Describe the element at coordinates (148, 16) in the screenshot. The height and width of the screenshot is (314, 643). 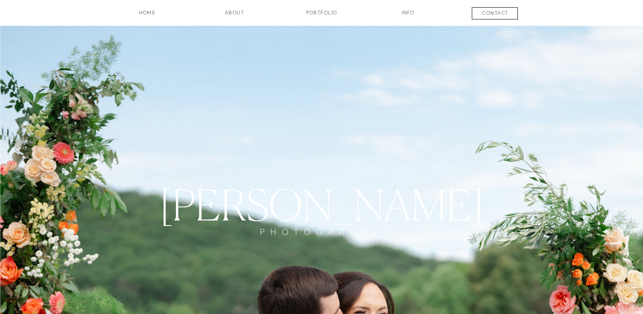
I see `h3: HOME` at that location.